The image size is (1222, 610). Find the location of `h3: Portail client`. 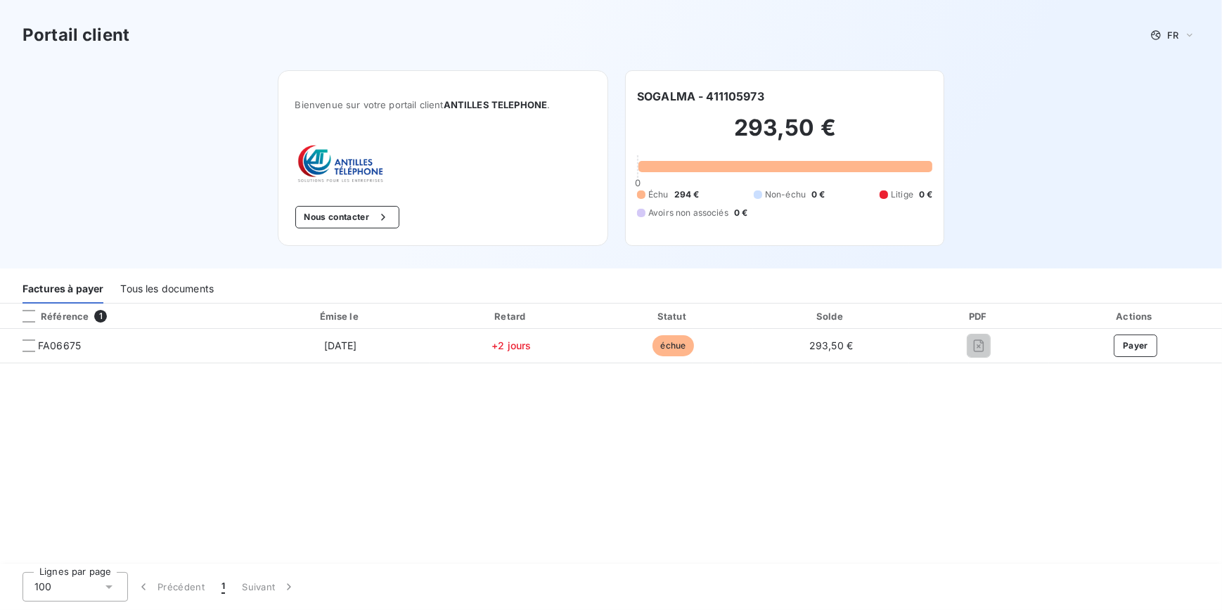

h3: Portail client is located at coordinates (76, 35).